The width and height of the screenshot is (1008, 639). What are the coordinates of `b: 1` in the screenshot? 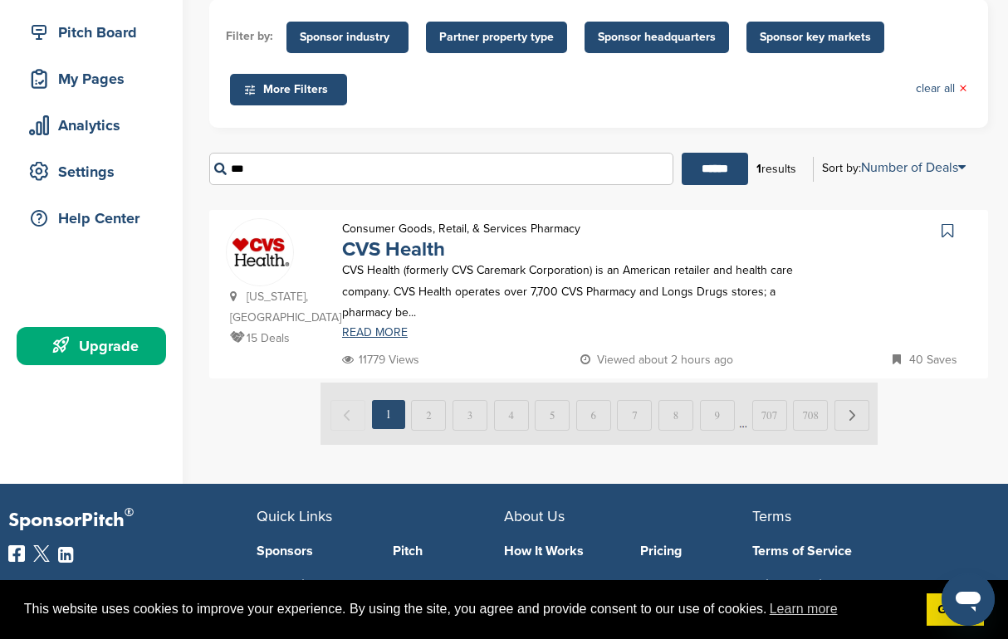 It's located at (759, 169).